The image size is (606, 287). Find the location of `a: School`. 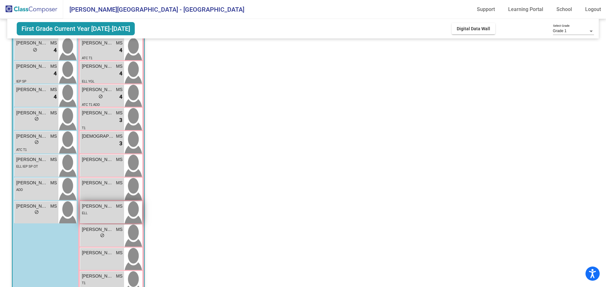

a: School is located at coordinates (564, 9).